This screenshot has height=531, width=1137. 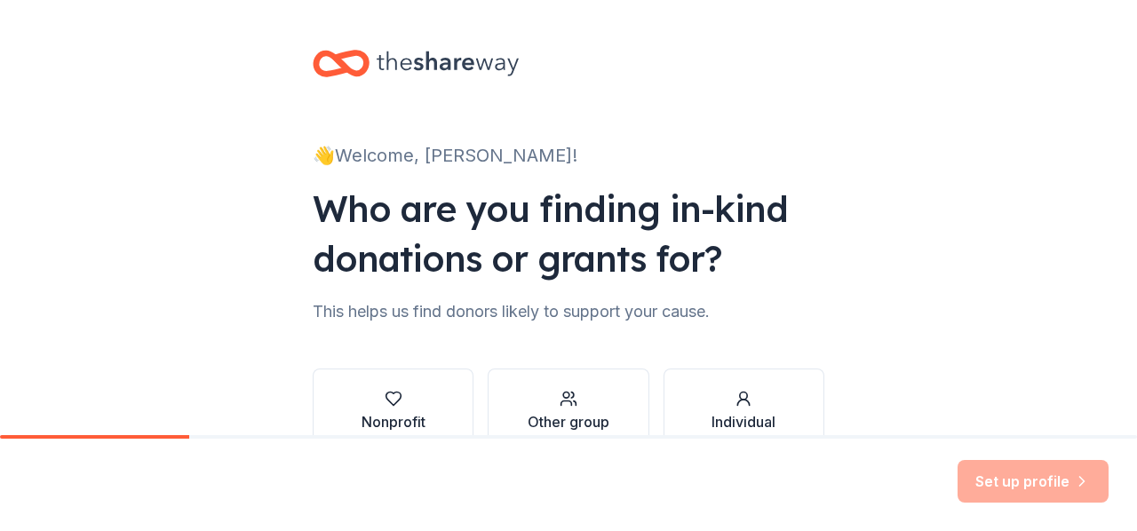 I want to click on div: Who are you finding in-kind donations or grants for?, so click(x=568, y=234).